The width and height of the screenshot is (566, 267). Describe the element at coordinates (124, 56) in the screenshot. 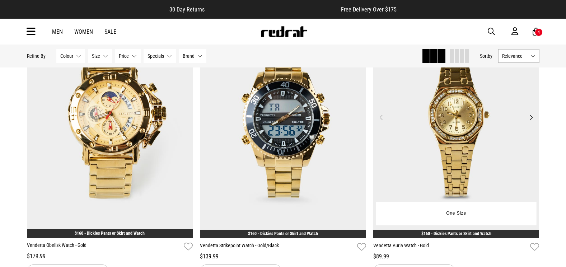

I see `span: Price` at that location.